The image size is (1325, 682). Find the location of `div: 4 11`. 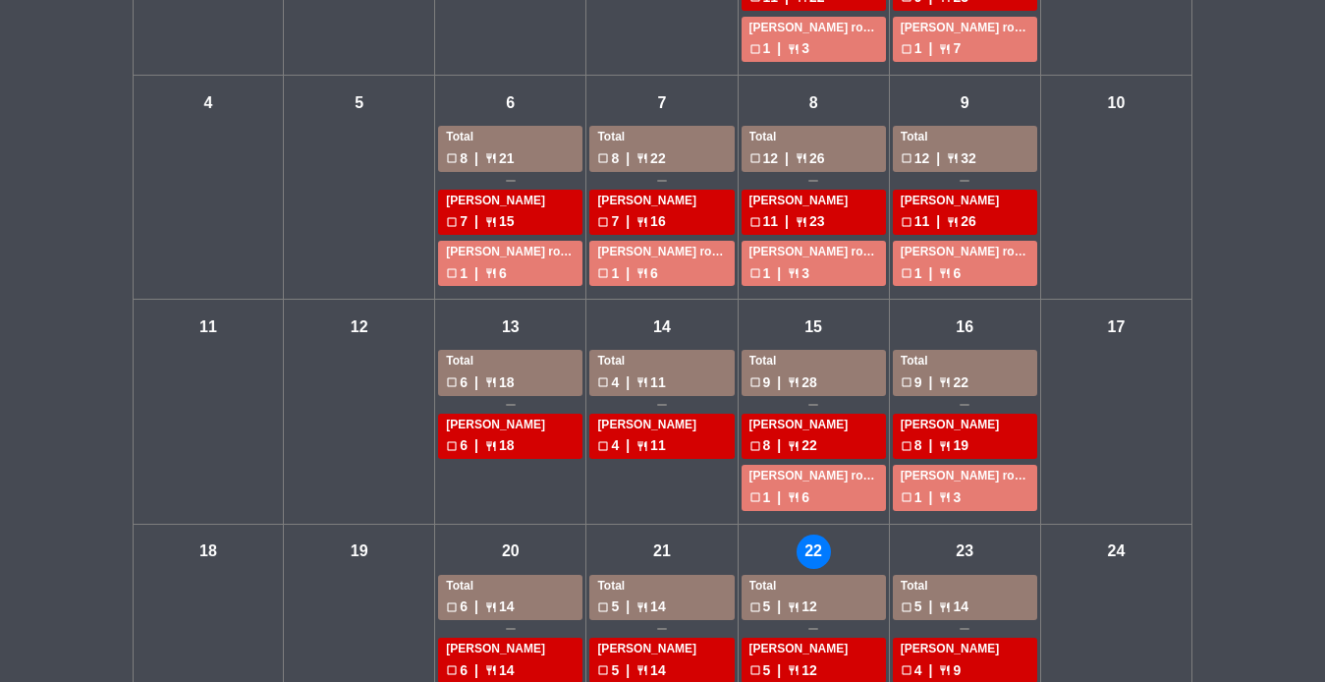

div: 4 11 is located at coordinates (661, 445).